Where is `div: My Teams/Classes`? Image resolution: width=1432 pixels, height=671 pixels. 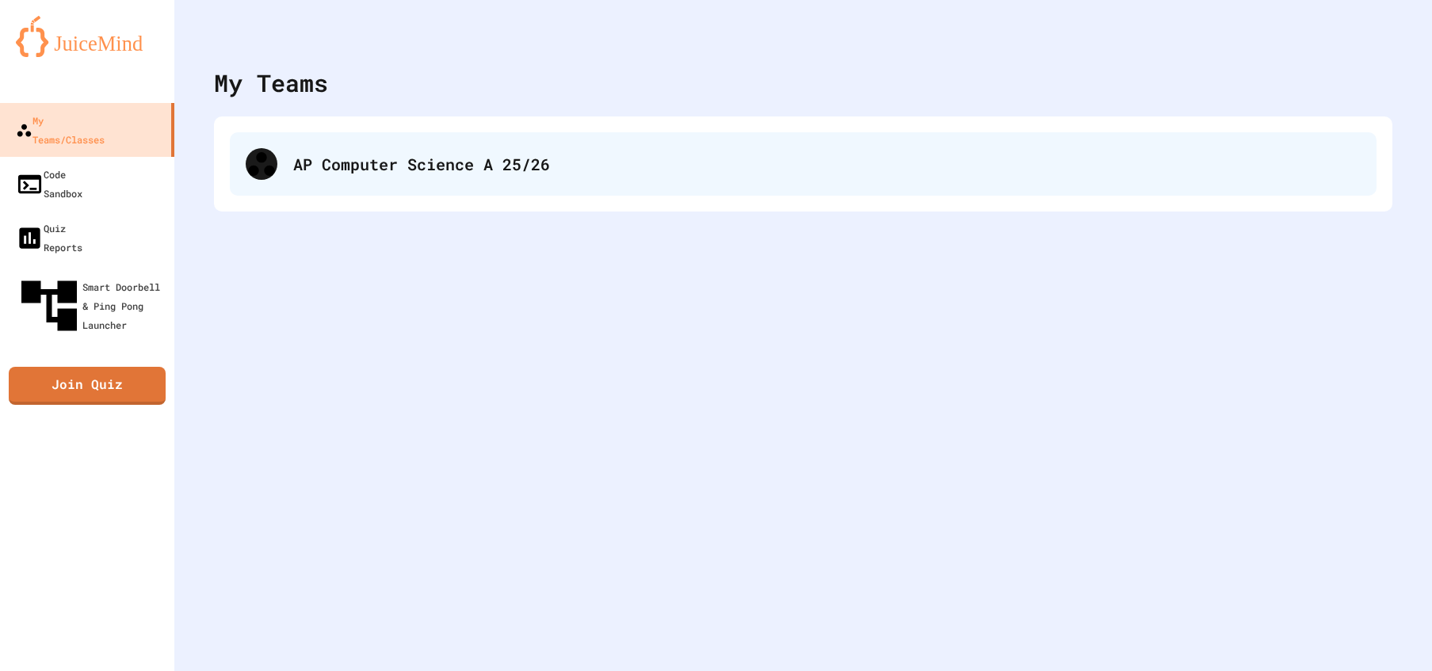
div: My Teams/Classes is located at coordinates (60, 130).